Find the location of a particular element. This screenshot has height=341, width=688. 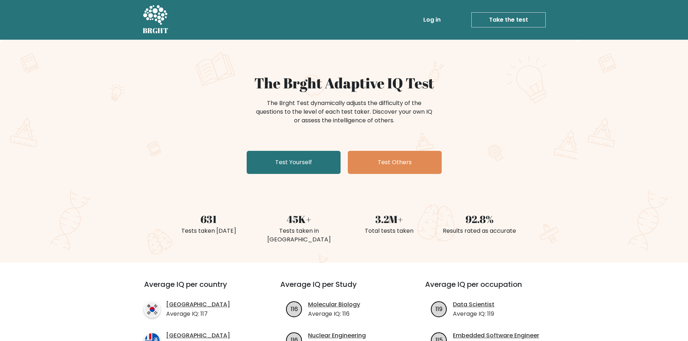

a: Take the test is located at coordinates (509, 20).